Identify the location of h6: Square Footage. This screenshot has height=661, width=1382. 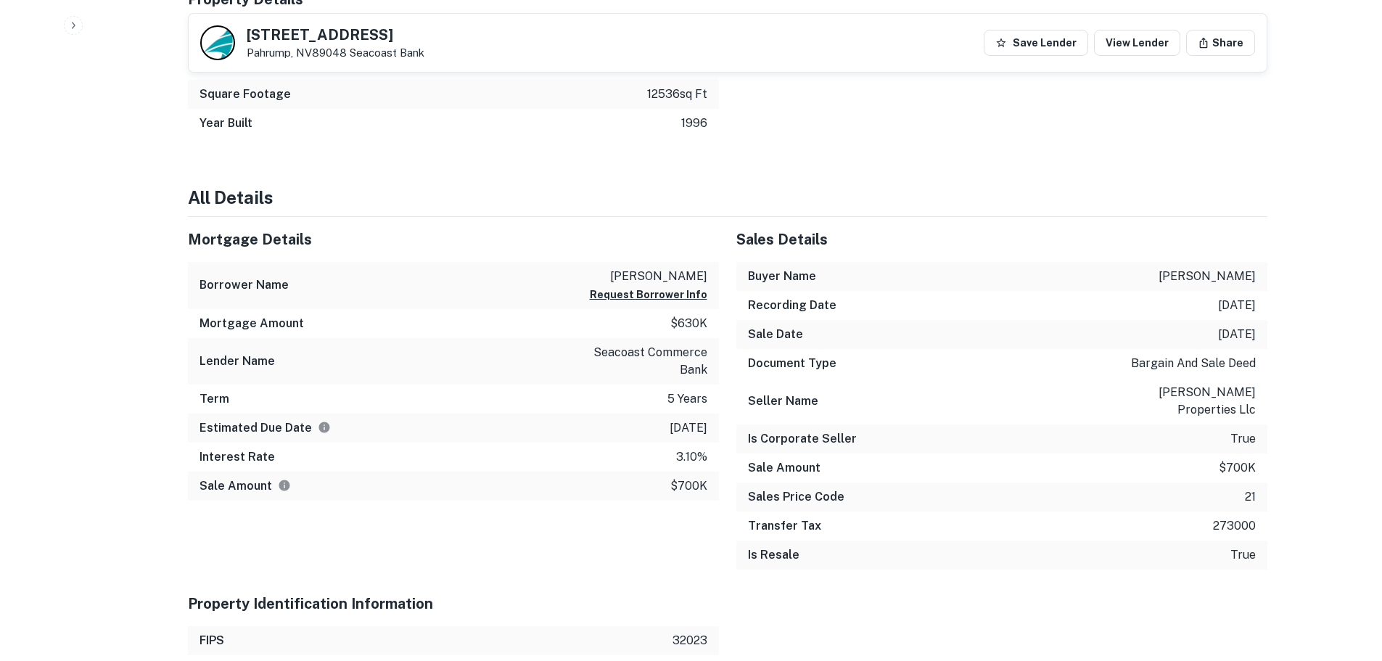
(245, 94).